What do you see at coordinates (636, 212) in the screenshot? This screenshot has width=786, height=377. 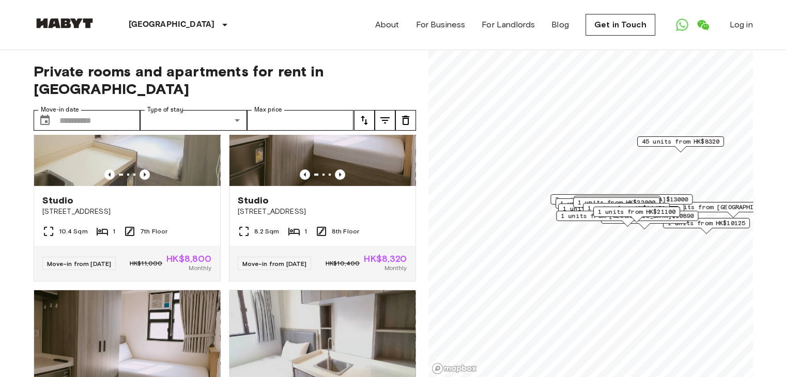 I see `span: 1 units from HK$21100` at bounding box center [636, 212].